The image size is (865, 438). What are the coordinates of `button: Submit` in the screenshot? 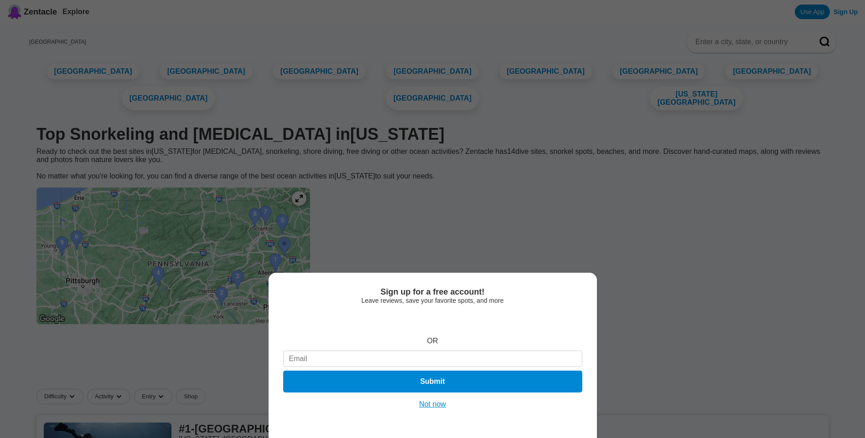 It's located at (433, 382).